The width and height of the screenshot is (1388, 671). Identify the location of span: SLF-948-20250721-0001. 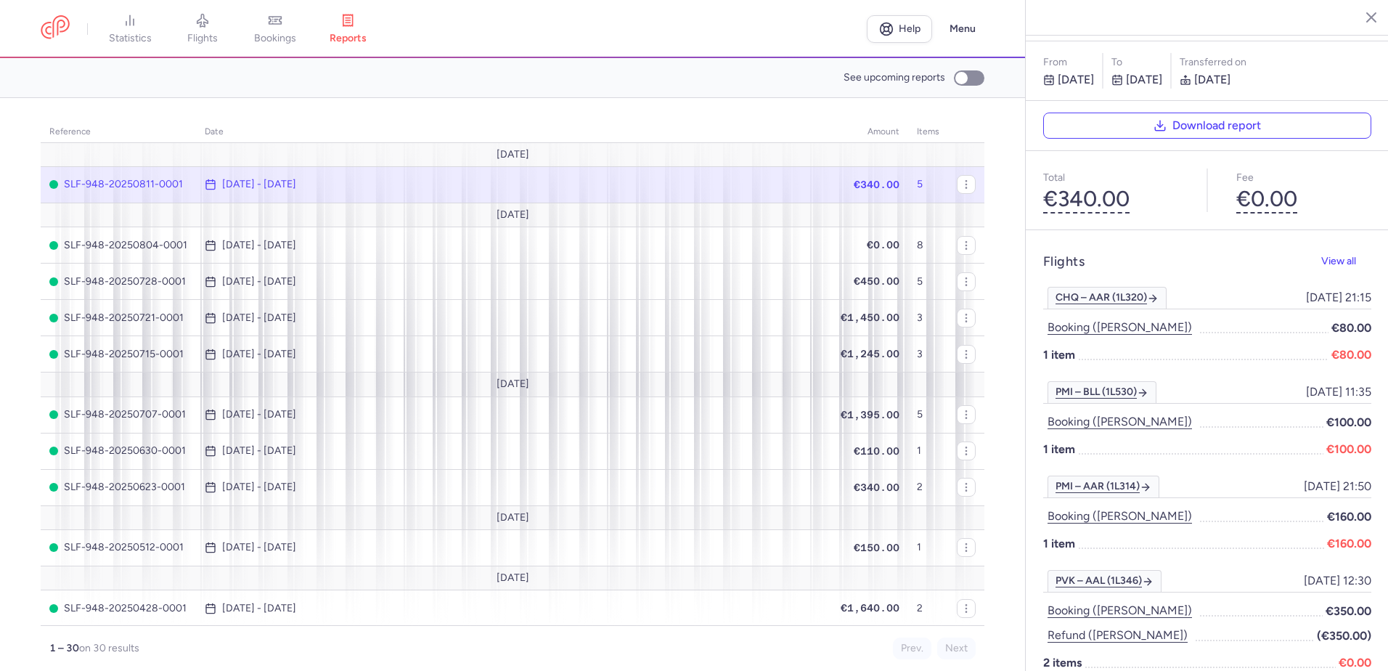
(118, 318).